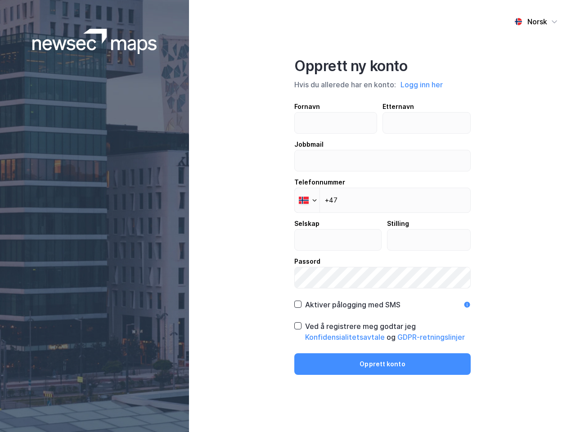 This screenshot has width=576, height=432. I want to click on div: Etternavn, so click(427, 107).